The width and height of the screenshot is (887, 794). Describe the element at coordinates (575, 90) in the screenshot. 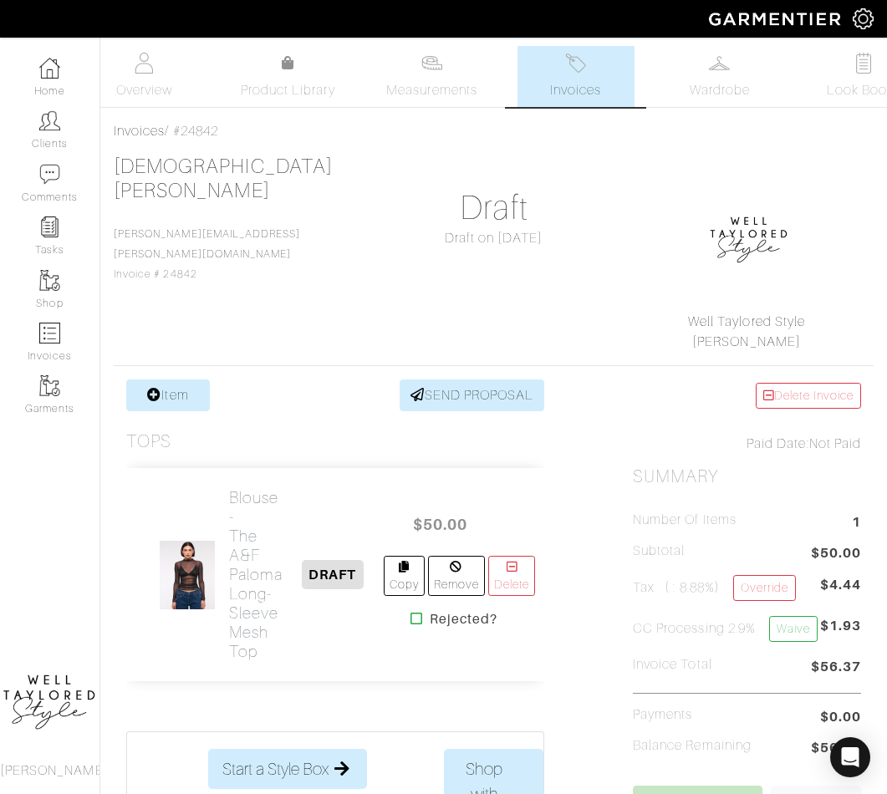

I see `span: Invoices` at that location.